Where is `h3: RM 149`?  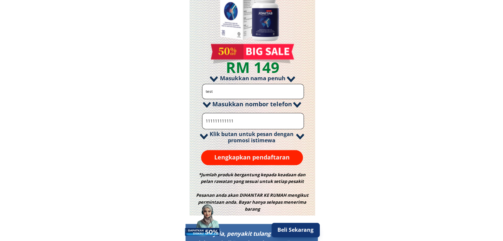 h3: RM 149 is located at coordinates (252, 67).